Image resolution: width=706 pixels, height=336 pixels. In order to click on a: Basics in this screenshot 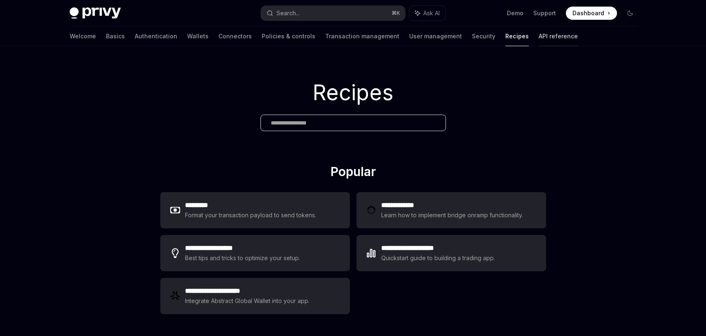, I will do `click(115, 36)`.